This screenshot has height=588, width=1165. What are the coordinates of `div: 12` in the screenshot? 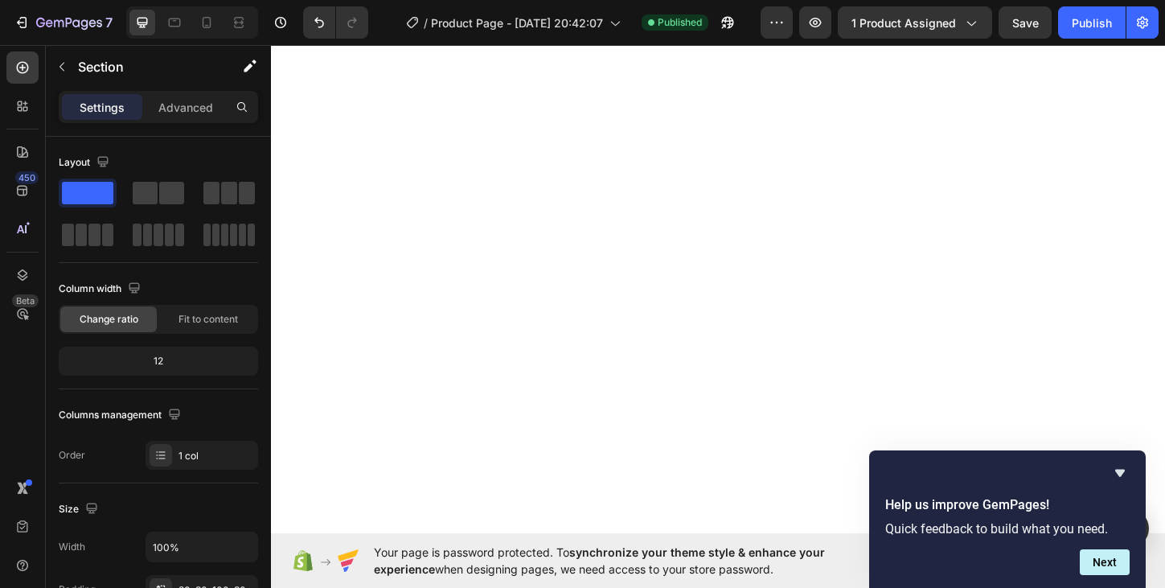 It's located at (158, 361).